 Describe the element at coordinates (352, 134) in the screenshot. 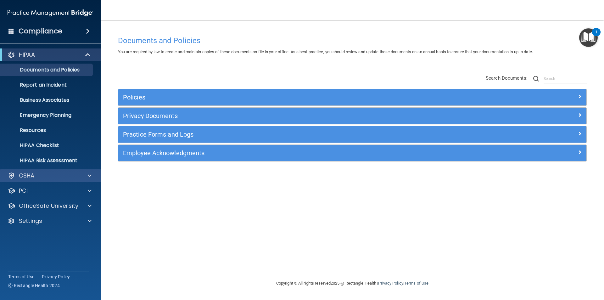

I see `a: Practice Forms and Logs` at that location.